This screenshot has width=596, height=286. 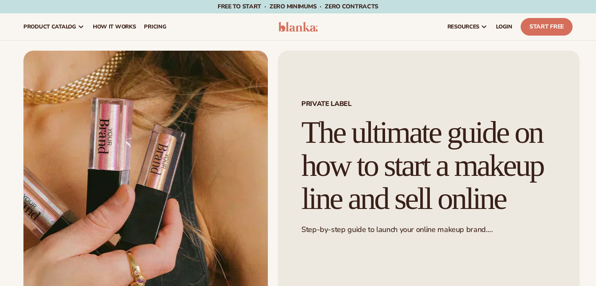 What do you see at coordinates (155, 27) in the screenshot?
I see `span: pricing` at bounding box center [155, 27].